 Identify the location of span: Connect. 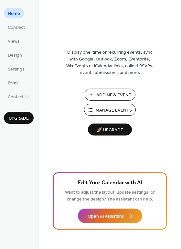
(16, 28).